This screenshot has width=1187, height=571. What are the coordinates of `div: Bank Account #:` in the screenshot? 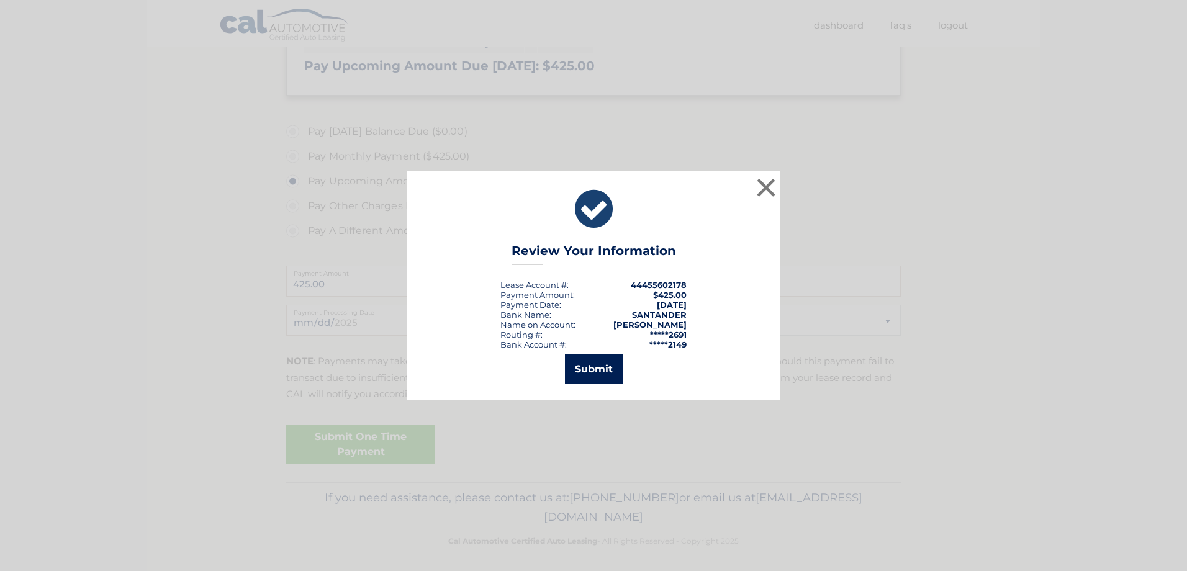 It's located at (533, 345).